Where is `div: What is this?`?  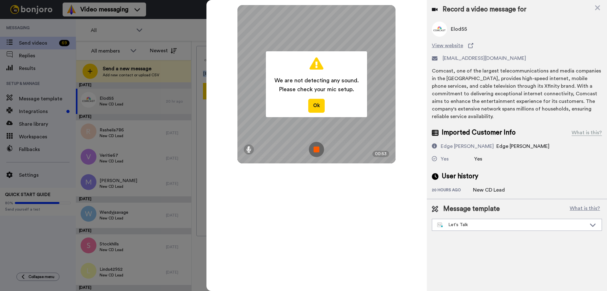 div: What is this? is located at coordinates (587, 133).